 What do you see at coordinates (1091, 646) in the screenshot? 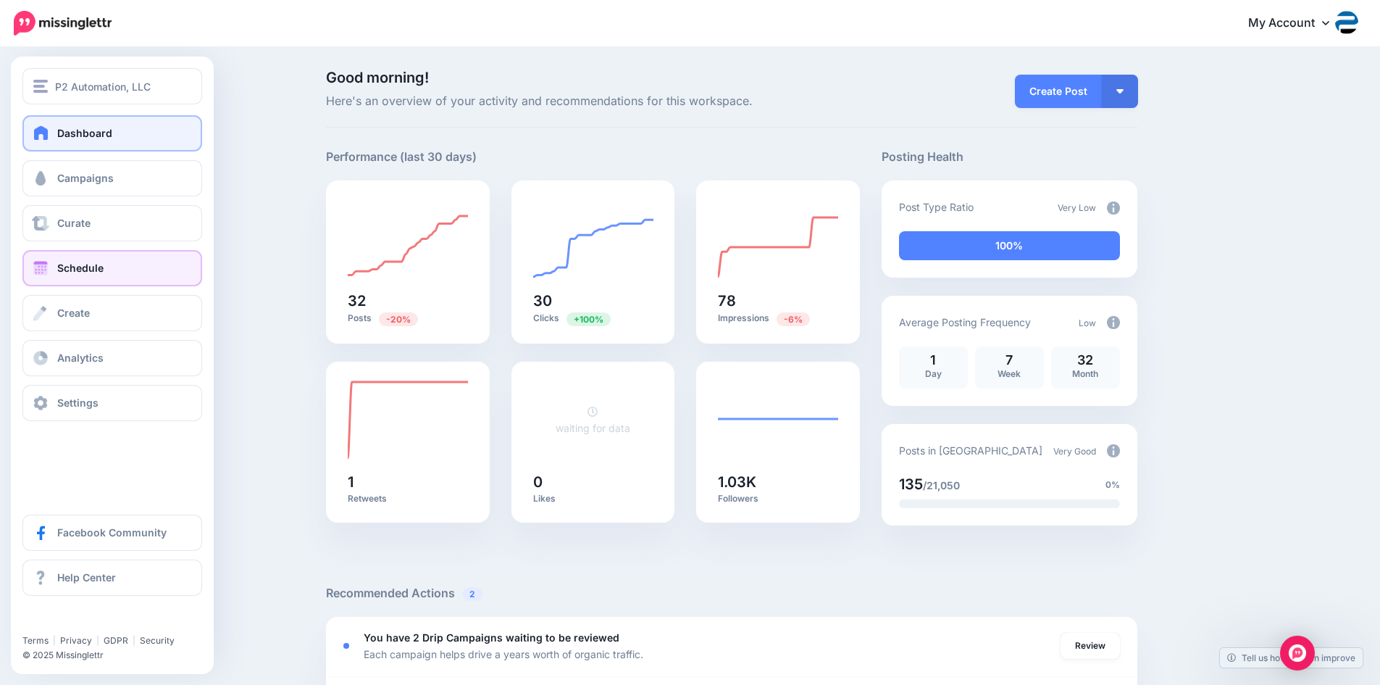
I see `a: Review` at bounding box center [1091, 646].